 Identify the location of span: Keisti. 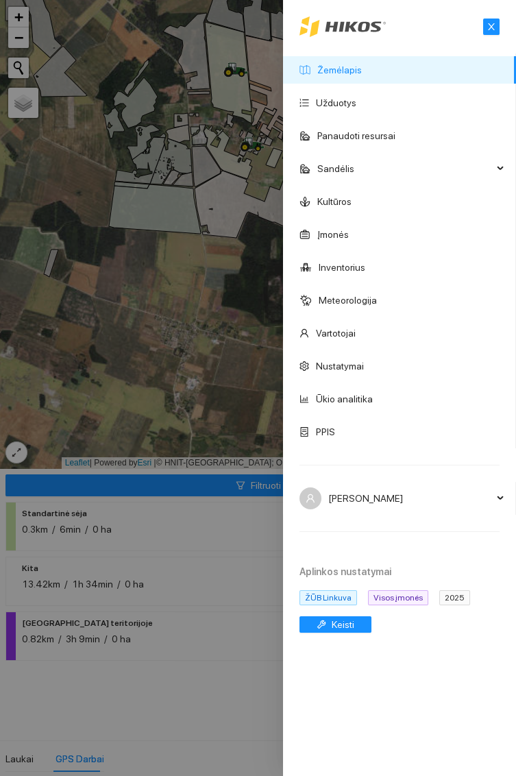
(343, 625).